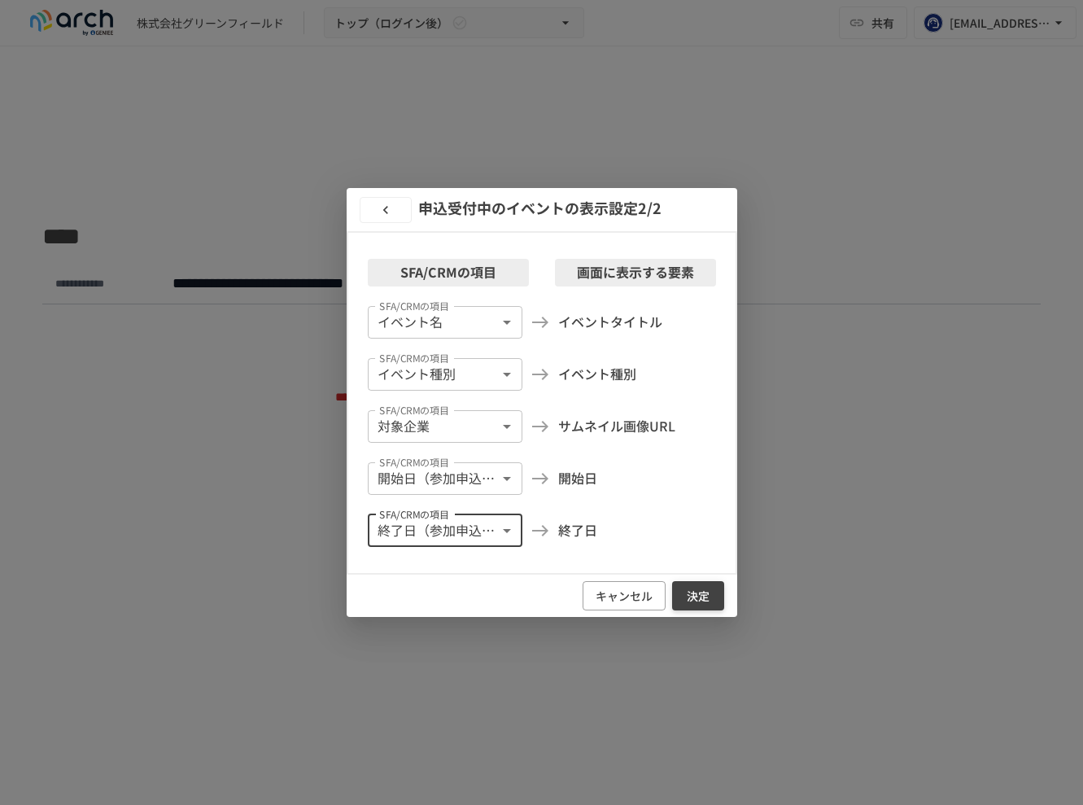 This screenshot has width=1083, height=805. What do you see at coordinates (542, 209) in the screenshot?
I see `h2: 申込受付中のイベント の表示設定 2 /2` at bounding box center [542, 209].